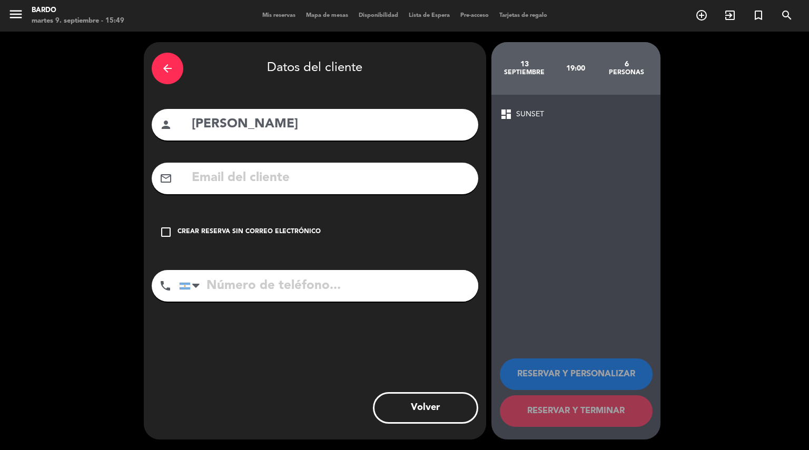 Image resolution: width=809 pixels, height=450 pixels. I want to click on i: exit_to_app, so click(730, 15).